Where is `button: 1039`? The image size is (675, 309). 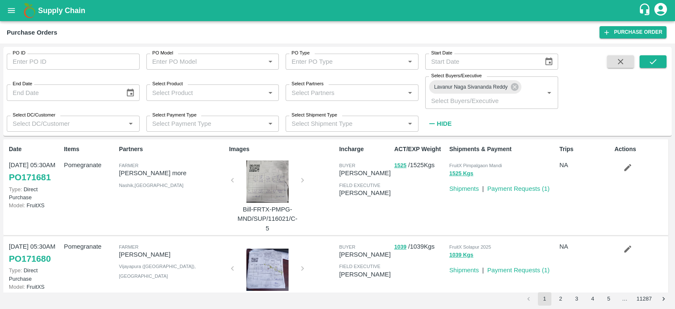
button: 1039 is located at coordinates (400, 247).